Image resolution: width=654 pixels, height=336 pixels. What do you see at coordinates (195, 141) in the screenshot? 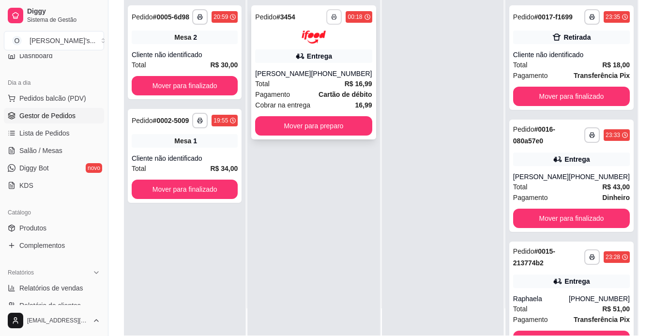
I see `div: 1` at bounding box center [195, 141].